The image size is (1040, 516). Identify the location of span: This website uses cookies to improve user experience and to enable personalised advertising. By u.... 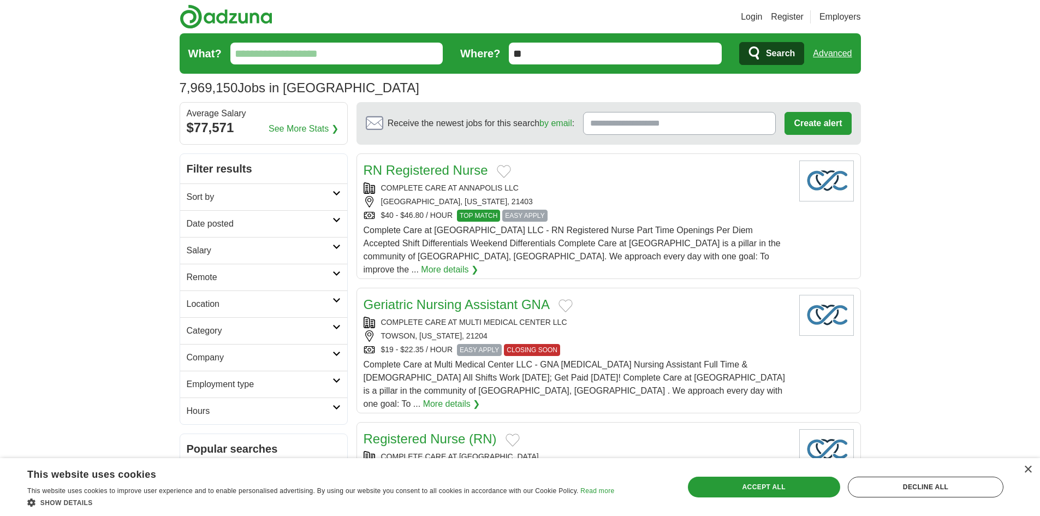
(303, 491).